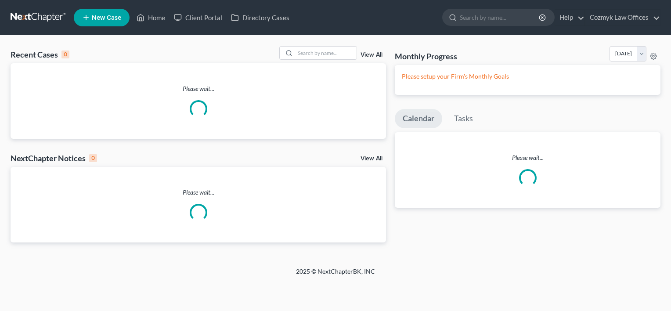 This screenshot has width=671, height=311. Describe the element at coordinates (54, 158) in the screenshot. I see `div: NextChapter Notices` at that location.